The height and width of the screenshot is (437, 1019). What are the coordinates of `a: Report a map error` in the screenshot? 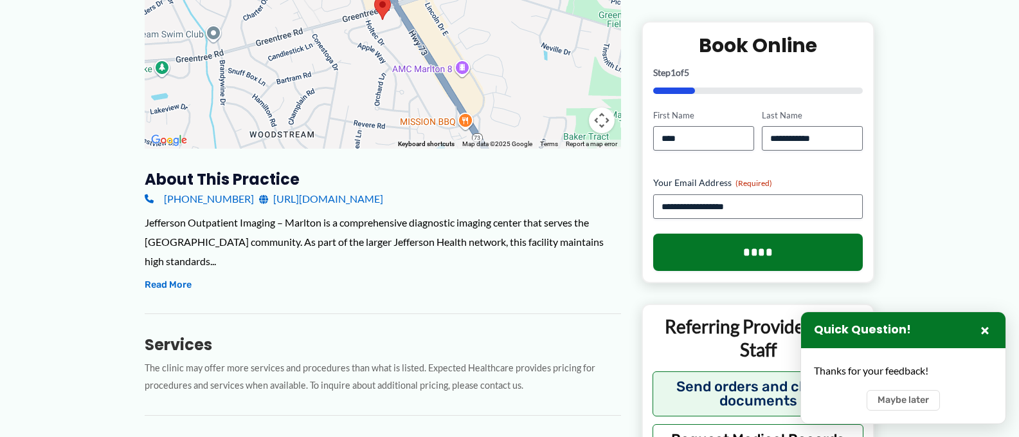 It's located at (591, 143).